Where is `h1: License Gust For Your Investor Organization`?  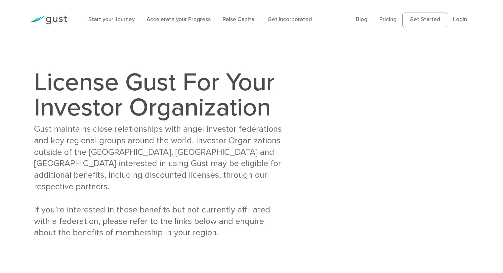
h1: License Gust For Your Investor Organization is located at coordinates (159, 95).